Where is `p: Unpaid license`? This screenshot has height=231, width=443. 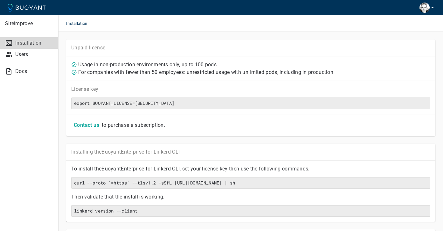
p: Unpaid license is located at coordinates (251, 48).